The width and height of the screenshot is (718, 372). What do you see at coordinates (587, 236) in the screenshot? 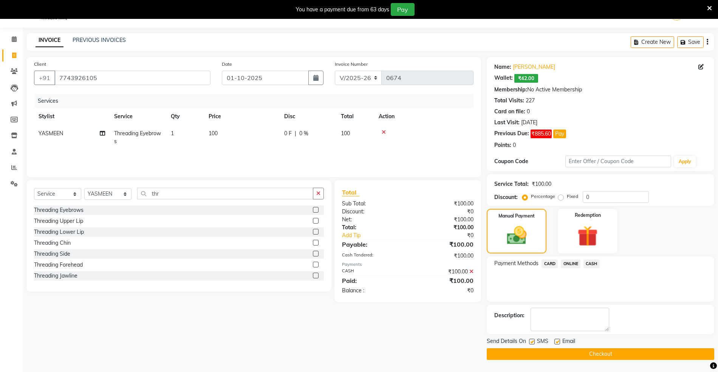
I see `img: _gift.svg` at bounding box center [587, 236].